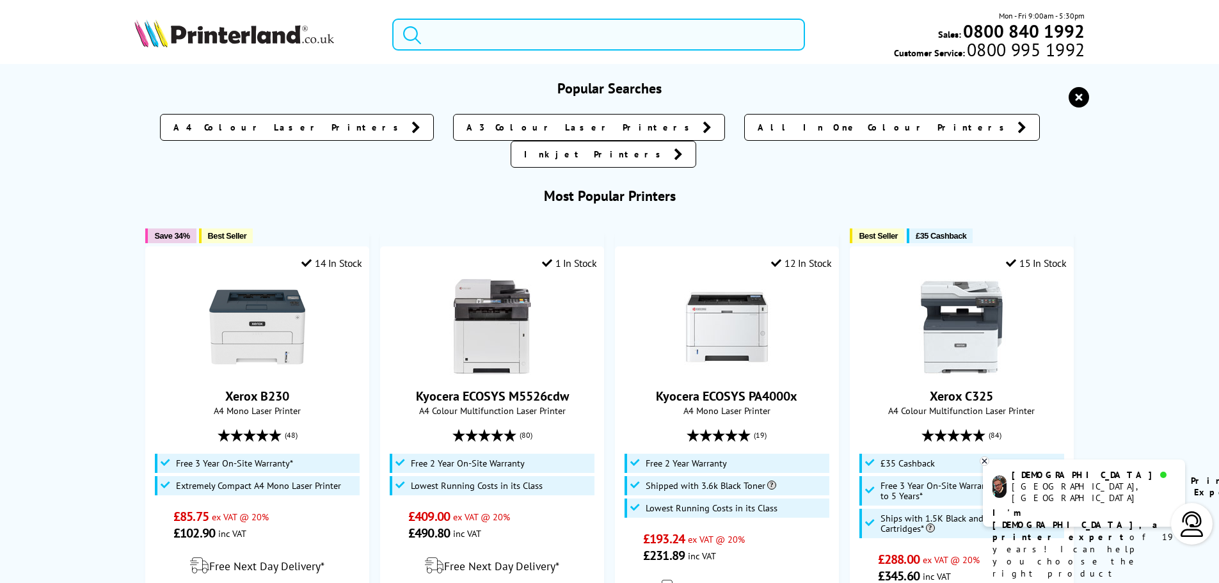 The height and width of the screenshot is (583, 1219). I want to click on div: 12 In Stock, so click(801, 263).